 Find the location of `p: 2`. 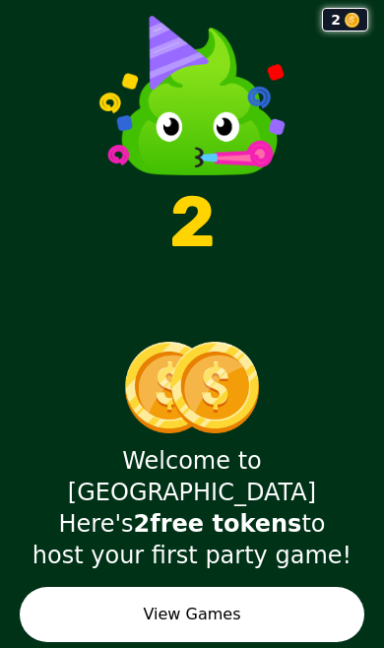

p: 2 is located at coordinates (192, 223).